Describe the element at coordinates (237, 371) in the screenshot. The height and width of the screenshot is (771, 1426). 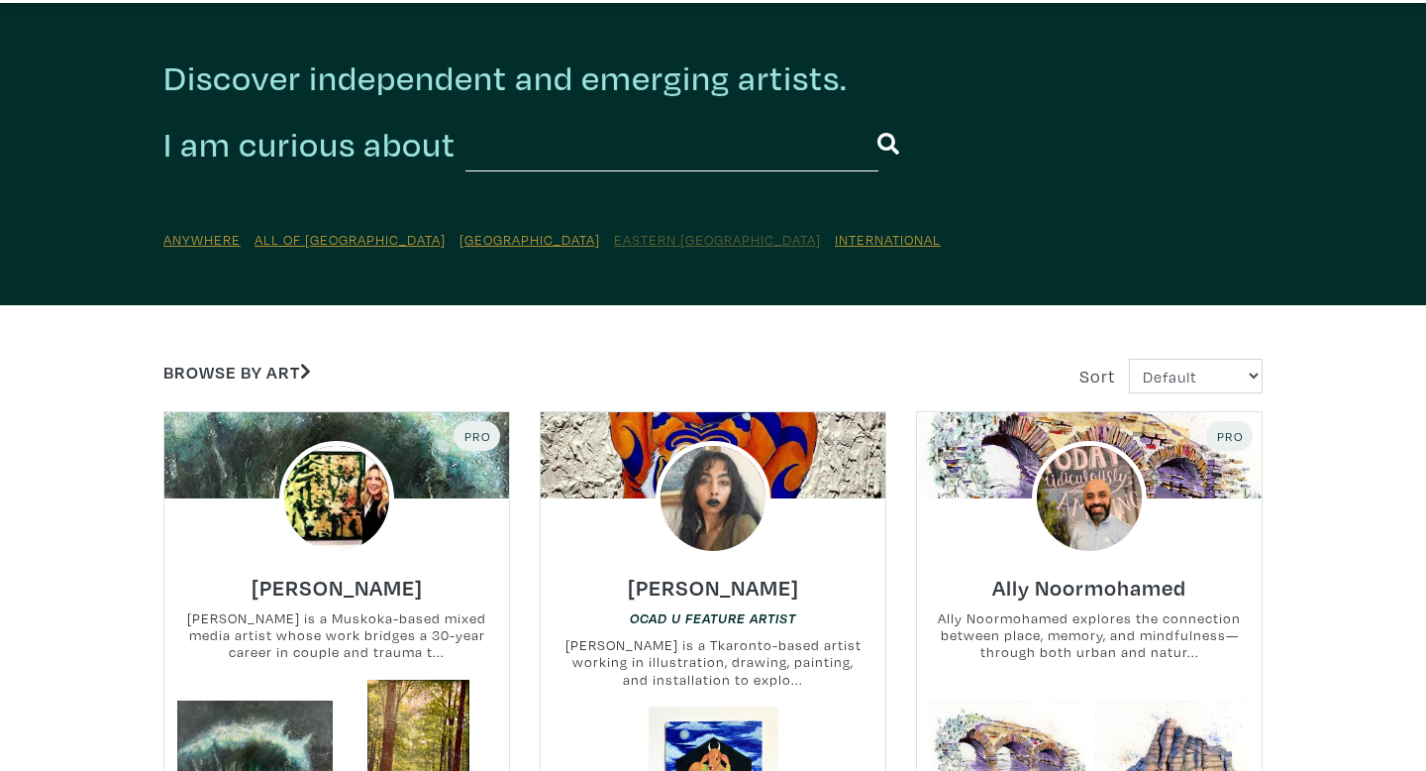
I see `a: Browse by Art` at that location.